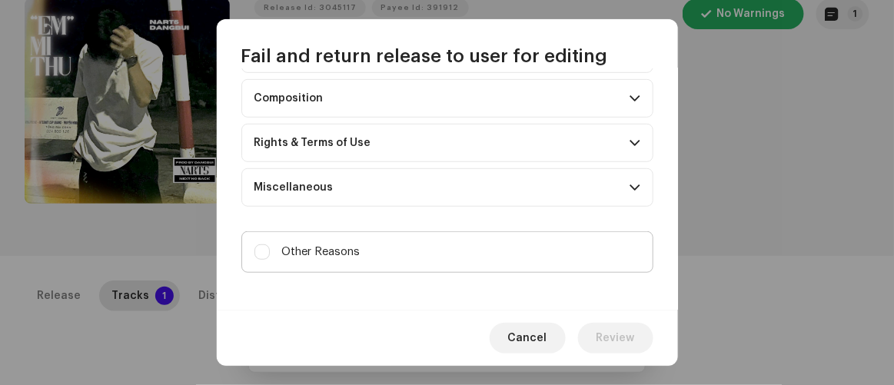  What do you see at coordinates (447, 143) in the screenshot?
I see `p-accordion-header: Rights & Terms of Use` at bounding box center [447, 143].